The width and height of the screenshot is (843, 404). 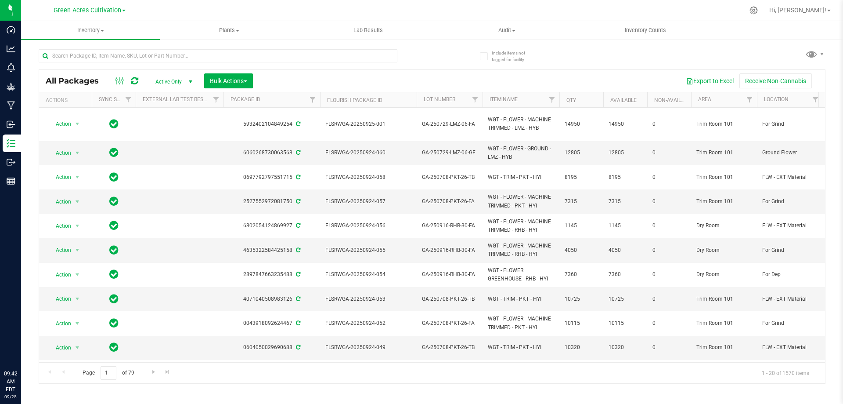 What do you see at coordinates (521, 250) in the screenshot?
I see `span: WGT - FLOWER - MACHINE TRIMMED - RHB - HYI` at bounding box center [521, 250].